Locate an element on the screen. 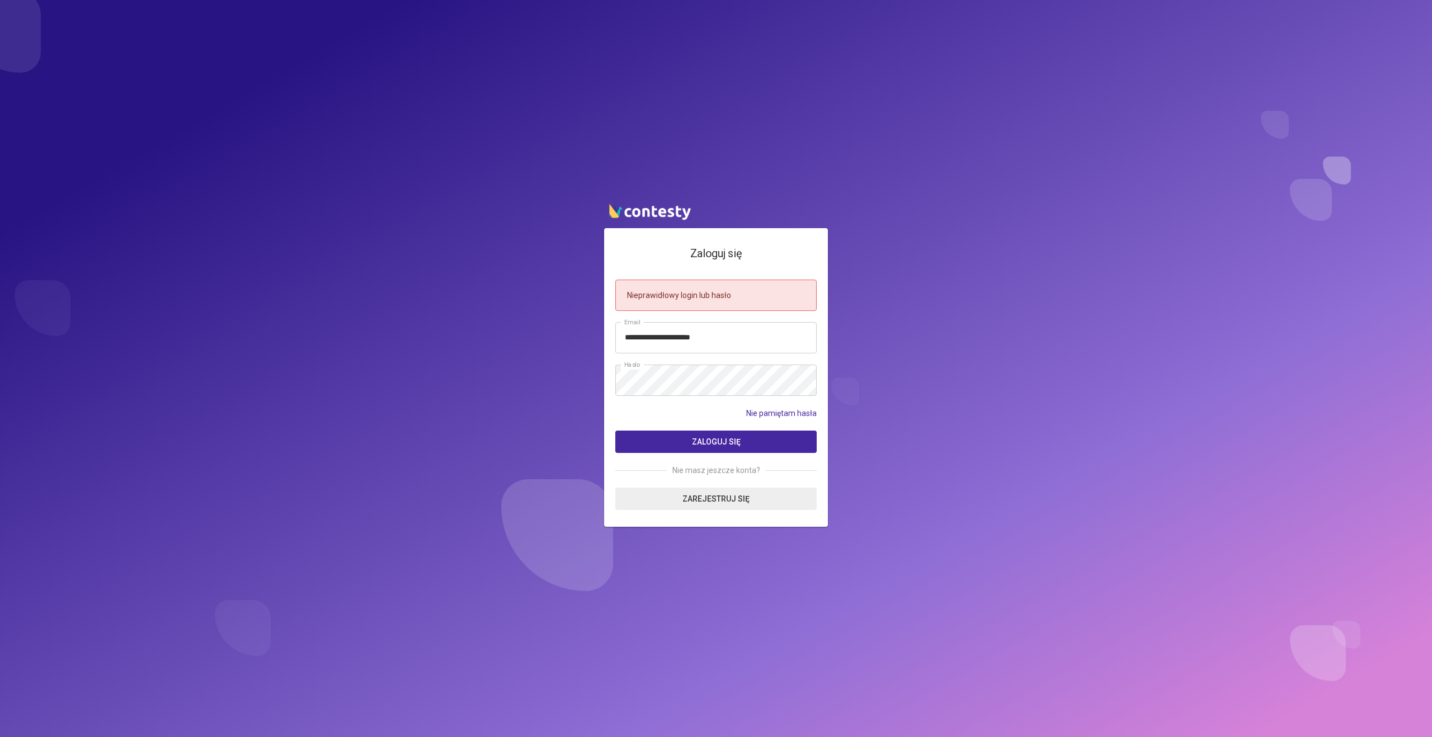 The image size is (1432, 737). a: Zarejestruj się is located at coordinates (716, 499).